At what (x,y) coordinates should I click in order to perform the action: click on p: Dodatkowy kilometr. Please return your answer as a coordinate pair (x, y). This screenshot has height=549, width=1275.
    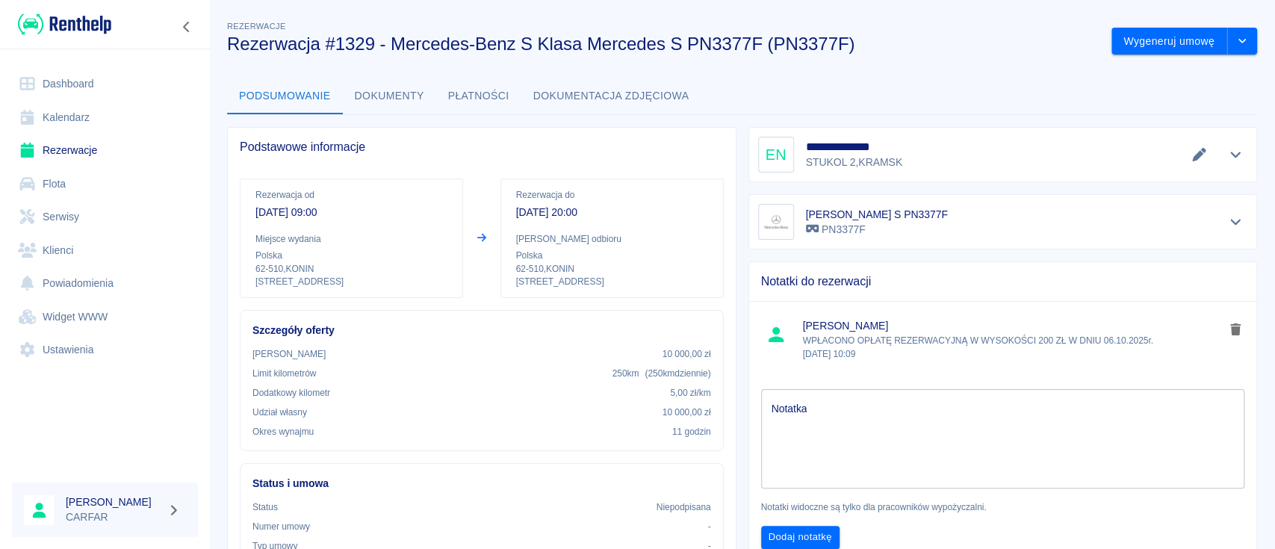
    Looking at the image, I should click on (291, 393).